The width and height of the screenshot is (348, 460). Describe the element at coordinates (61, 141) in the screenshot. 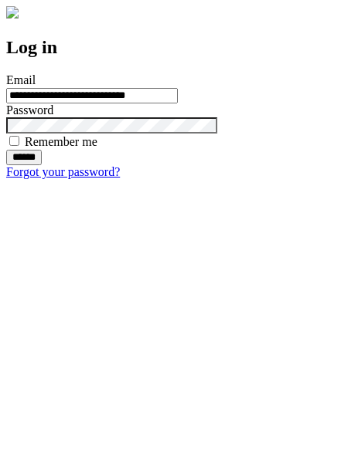

I see `label: Remember me` at that location.